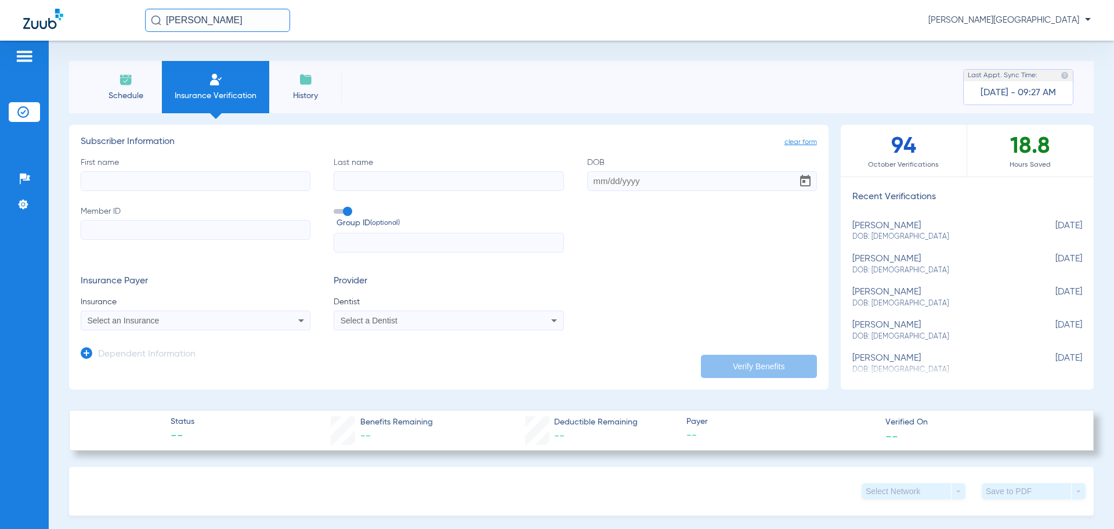 The width and height of the screenshot is (1114, 529). I want to click on span: Select an Insurance, so click(124, 320).